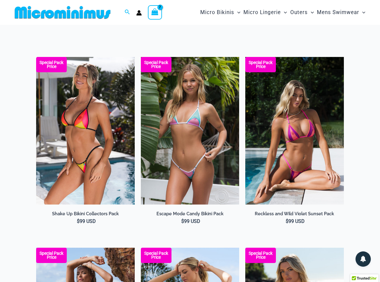 The width and height of the screenshot is (380, 282). Describe the element at coordinates (265, 12) in the screenshot. I see `a: Micro LingerieMenu ToggleMenu Toggle` at that location.